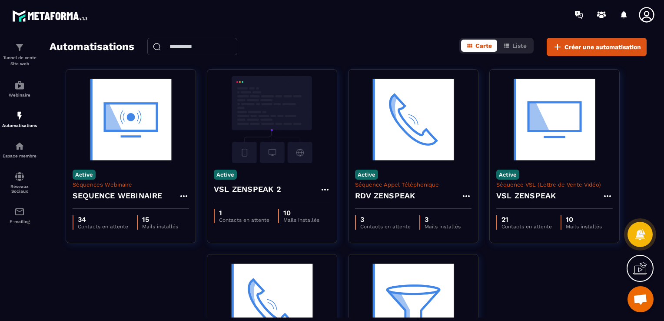 Image resolution: width=664 pixels, height=321 pixels. I want to click on img: social-network, so click(20, 177).